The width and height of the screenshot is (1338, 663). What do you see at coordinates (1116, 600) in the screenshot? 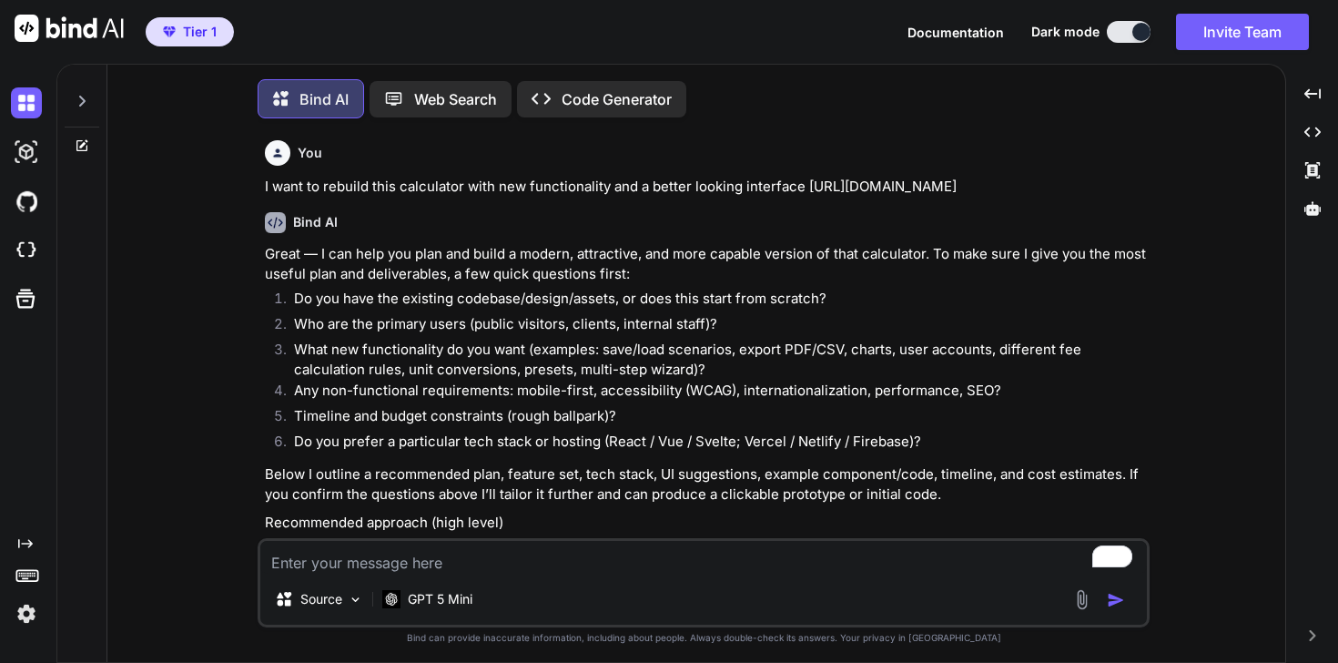
I see `img: icon` at bounding box center [1116, 600].